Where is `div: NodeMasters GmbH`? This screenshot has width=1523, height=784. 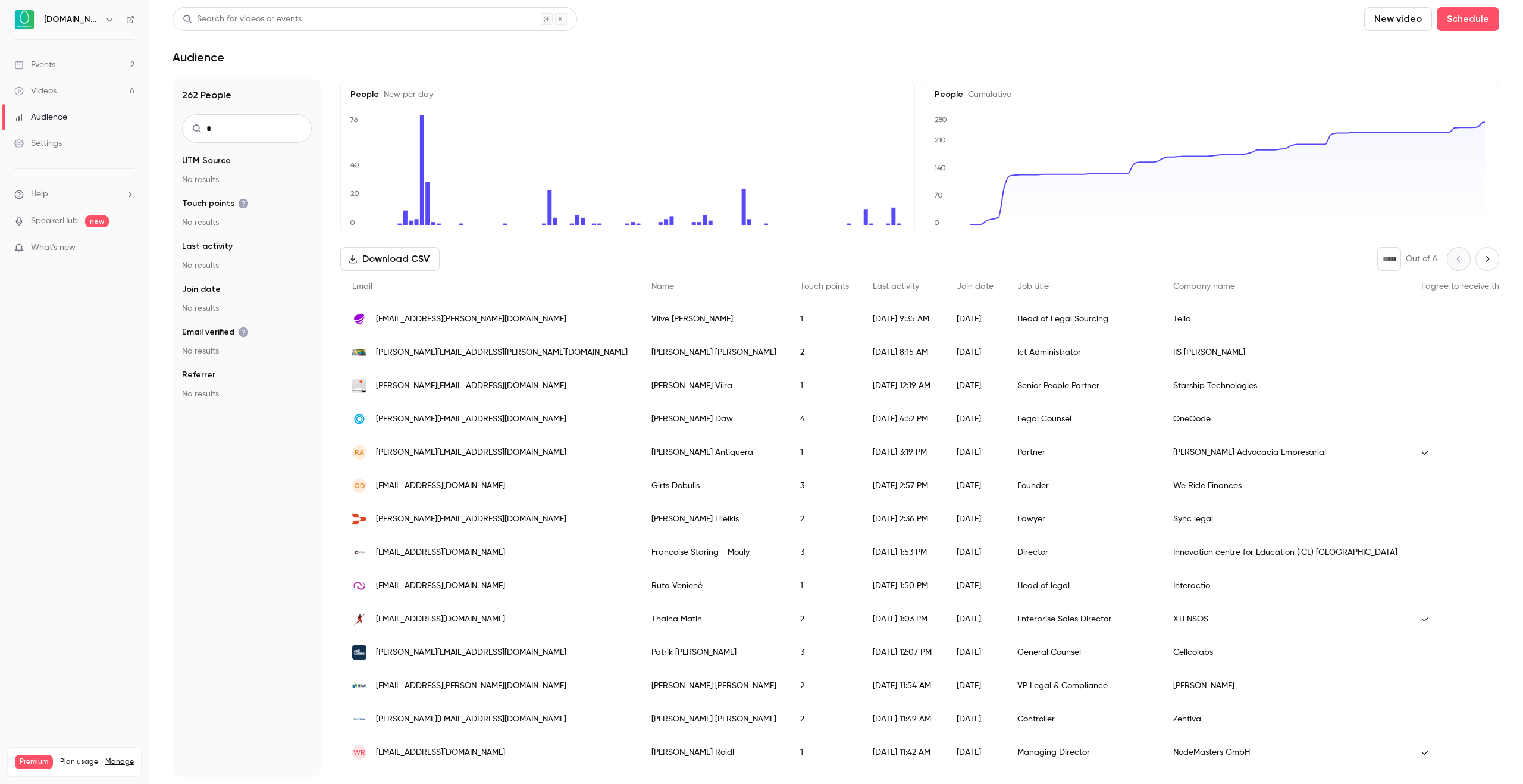 div: NodeMasters GmbH is located at coordinates (1285, 752).